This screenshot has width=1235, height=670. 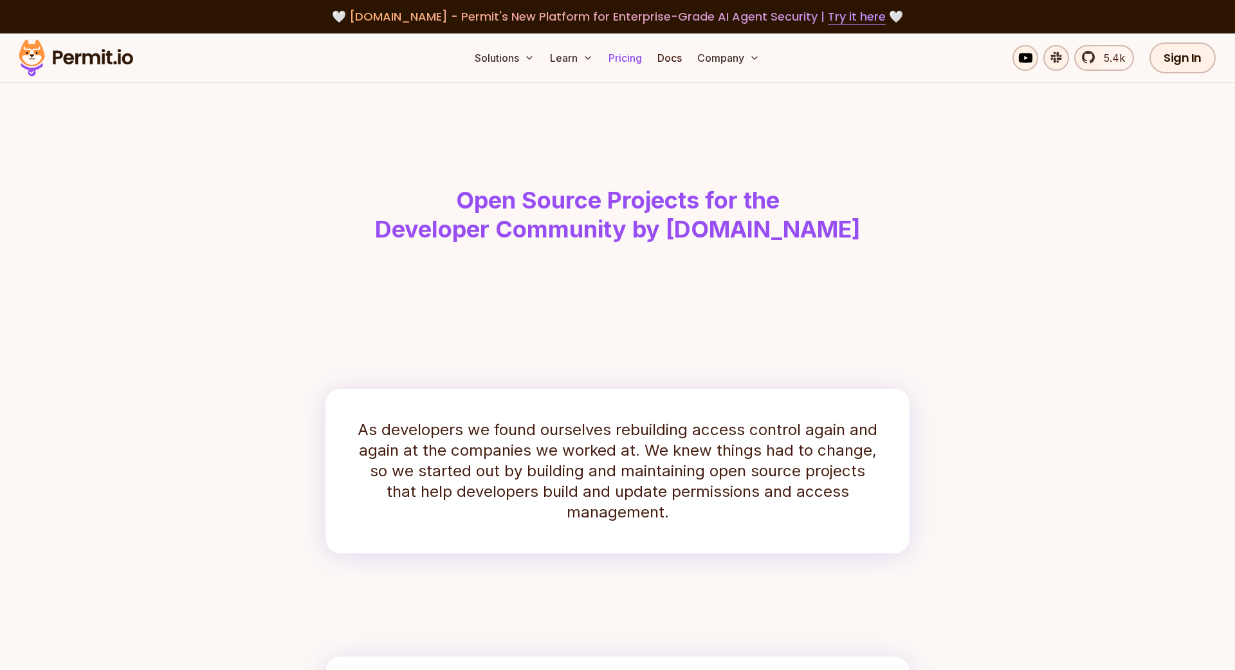 What do you see at coordinates (1104, 58) in the screenshot?
I see `a: 5.4k` at bounding box center [1104, 58].